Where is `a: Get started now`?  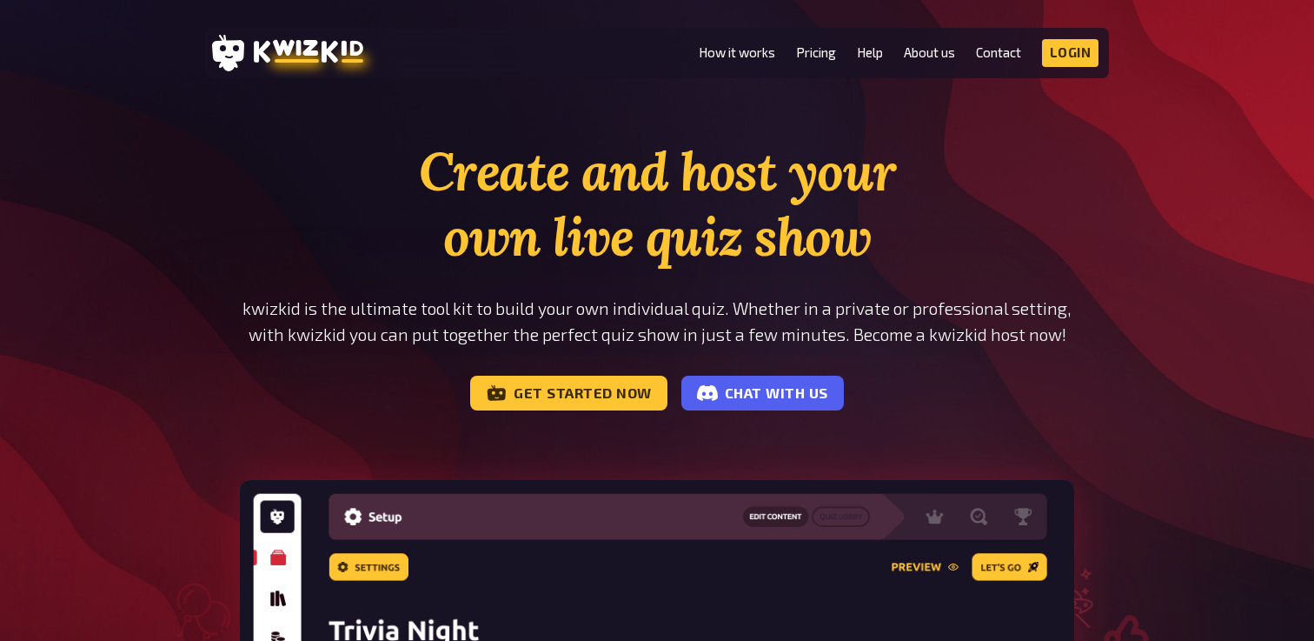 a: Get started now is located at coordinates (568, 393).